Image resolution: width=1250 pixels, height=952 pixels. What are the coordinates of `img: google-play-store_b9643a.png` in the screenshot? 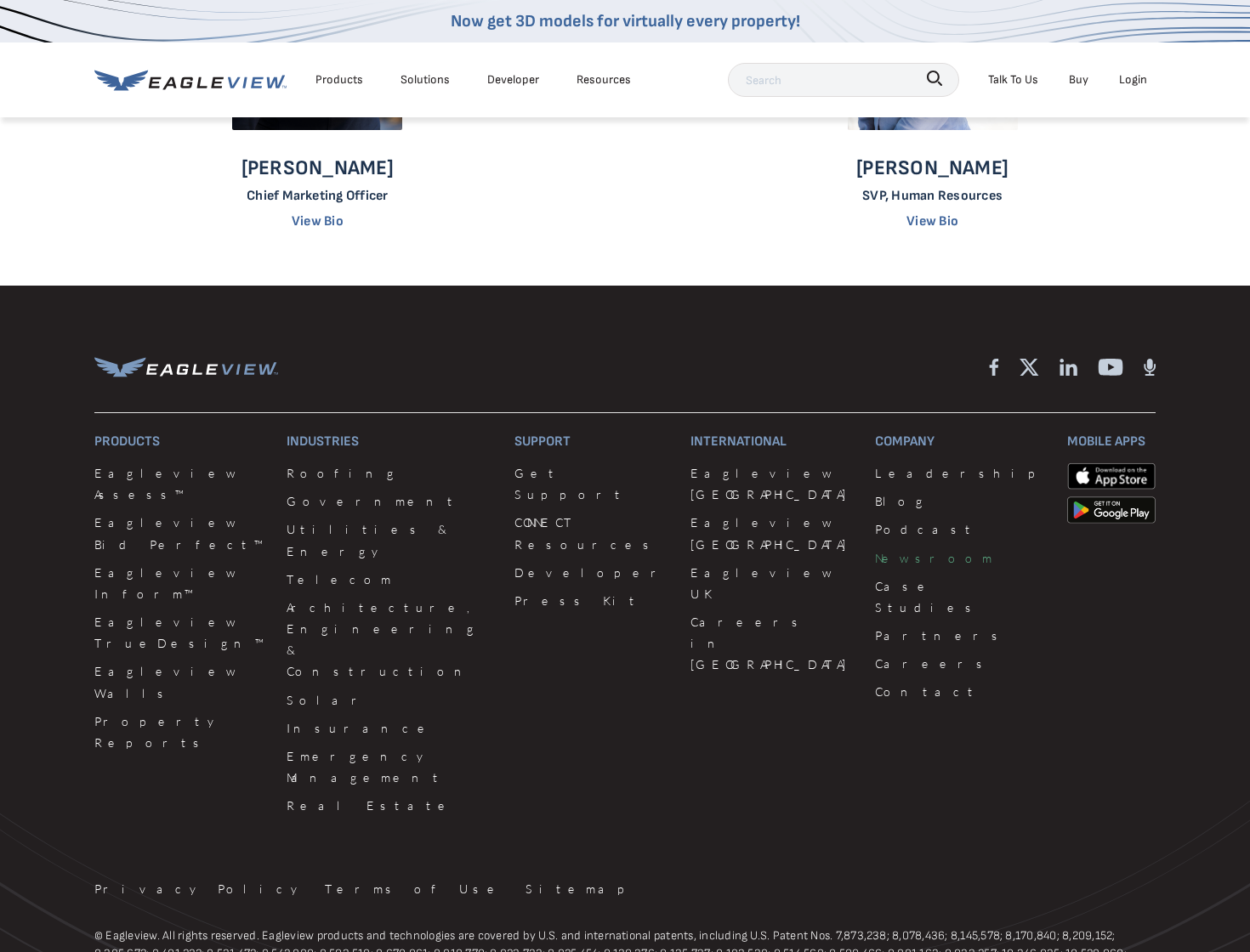 It's located at (1111, 510).